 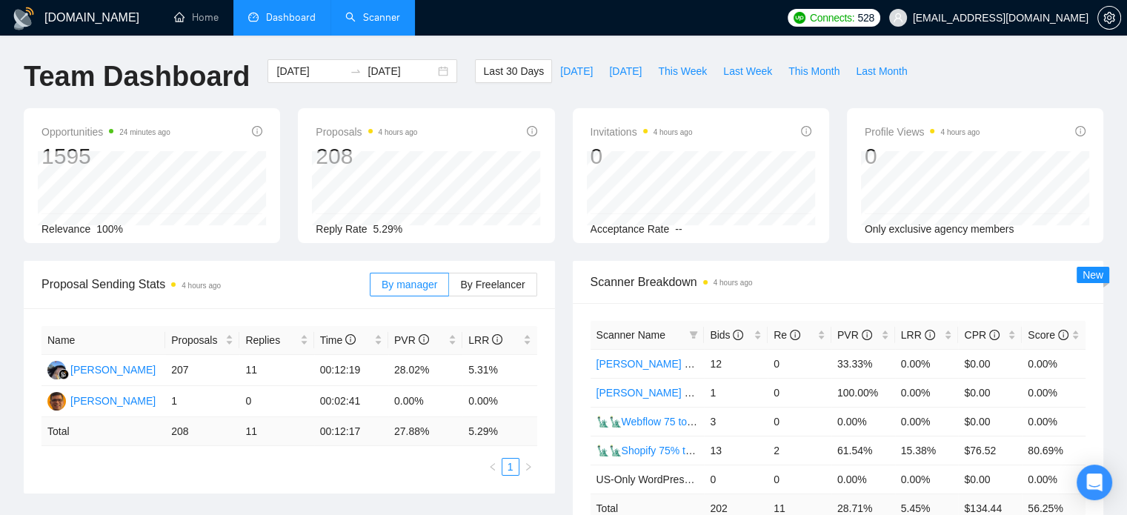 I want to click on span: Invitations, so click(x=642, y=132).